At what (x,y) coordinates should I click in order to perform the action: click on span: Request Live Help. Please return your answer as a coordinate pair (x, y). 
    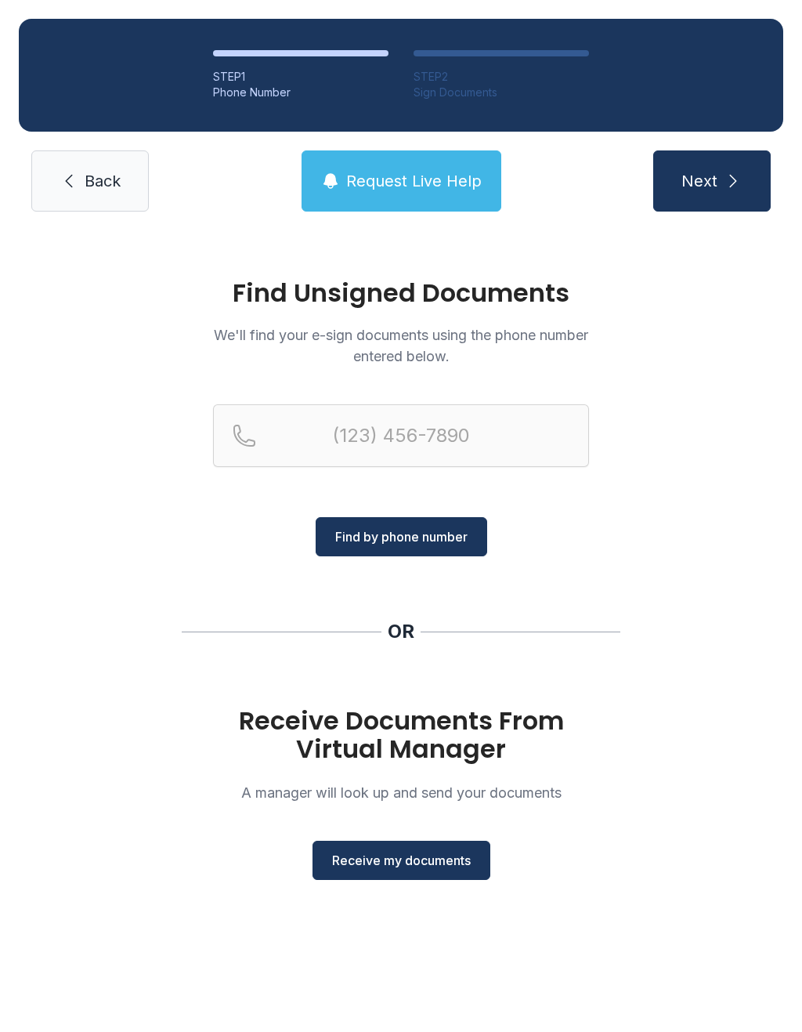
    Looking at the image, I should click on (414, 181).